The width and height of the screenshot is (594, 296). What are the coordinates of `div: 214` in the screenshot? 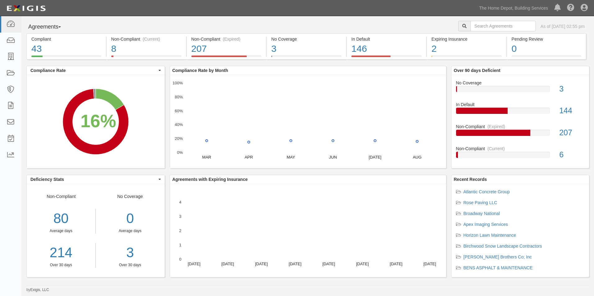 It's located at (61, 253).